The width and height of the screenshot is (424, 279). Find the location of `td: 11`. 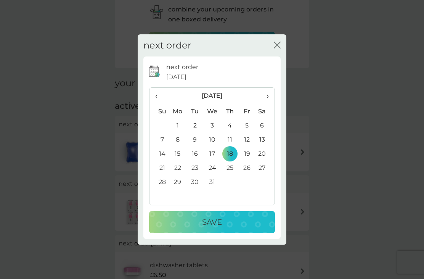

td: 11 is located at coordinates (230, 139).